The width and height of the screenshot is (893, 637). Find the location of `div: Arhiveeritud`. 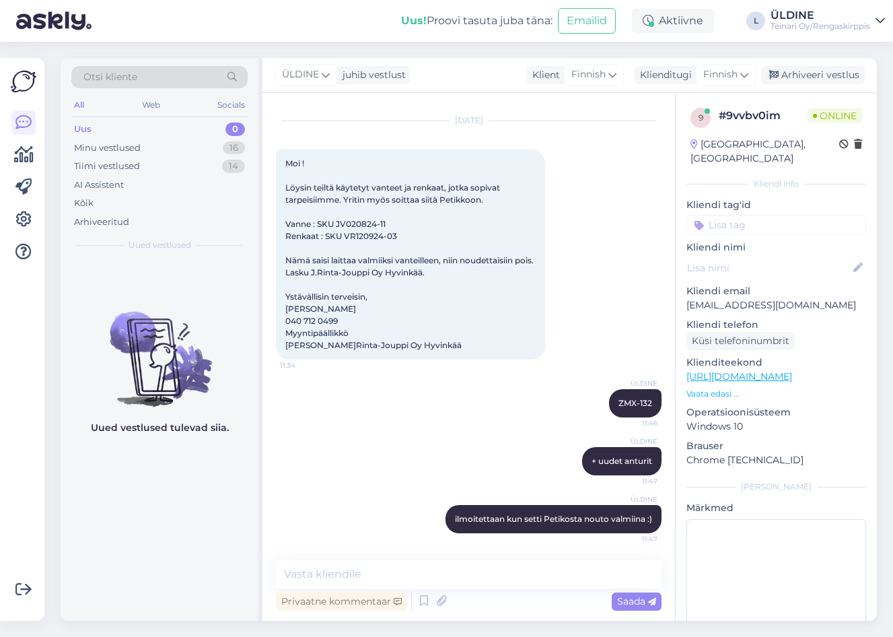

div: Arhiveeritud is located at coordinates (102, 222).